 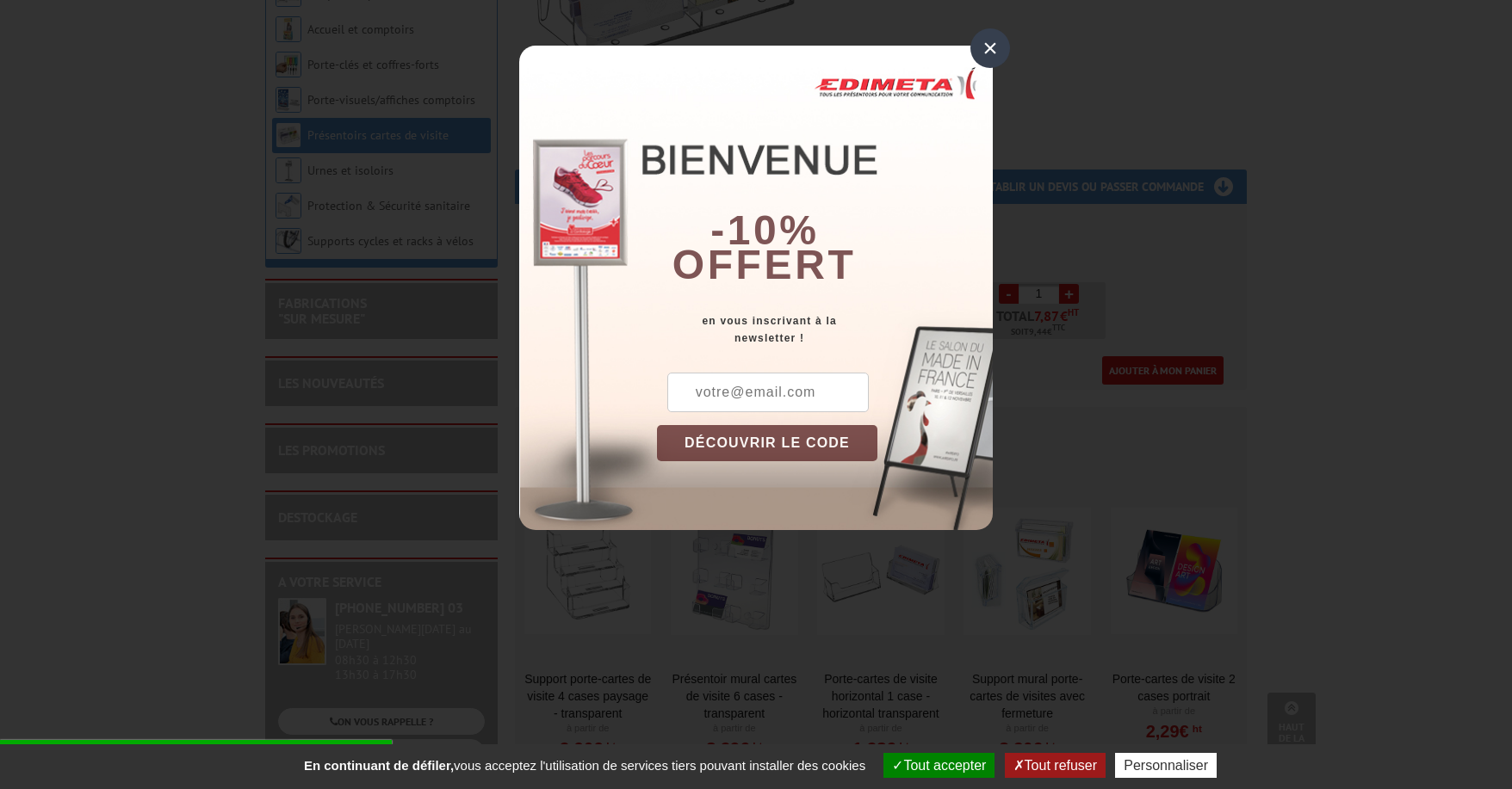 What do you see at coordinates (768, 392) in the screenshot?
I see `input: votre@email.com` at bounding box center [768, 392].